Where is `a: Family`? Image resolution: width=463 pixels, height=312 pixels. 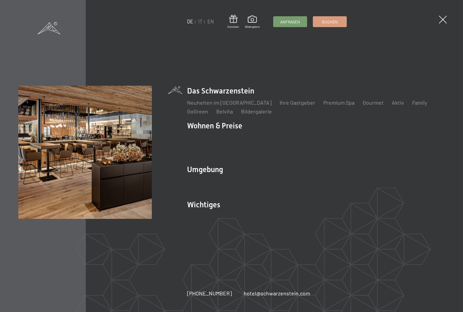
a: Family is located at coordinates (420, 102).